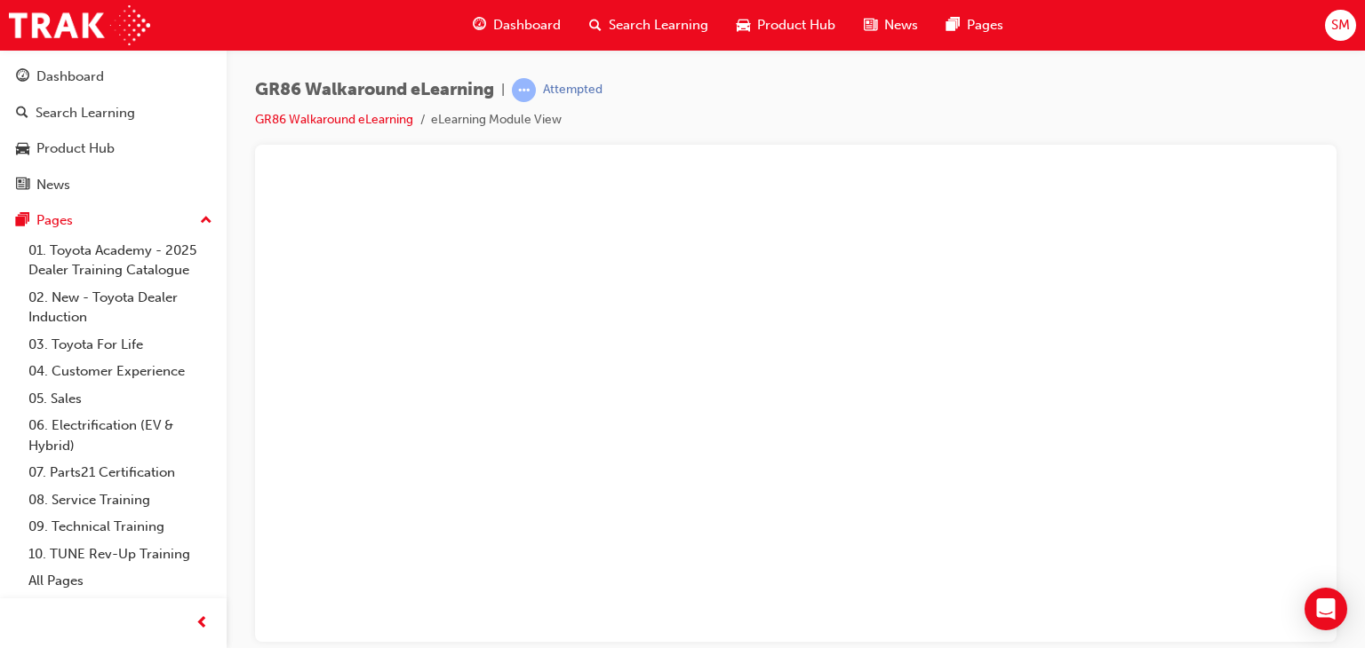 The image size is (1365, 648). What do you see at coordinates (984, 25) in the screenshot?
I see `span: Pages` at bounding box center [984, 25].